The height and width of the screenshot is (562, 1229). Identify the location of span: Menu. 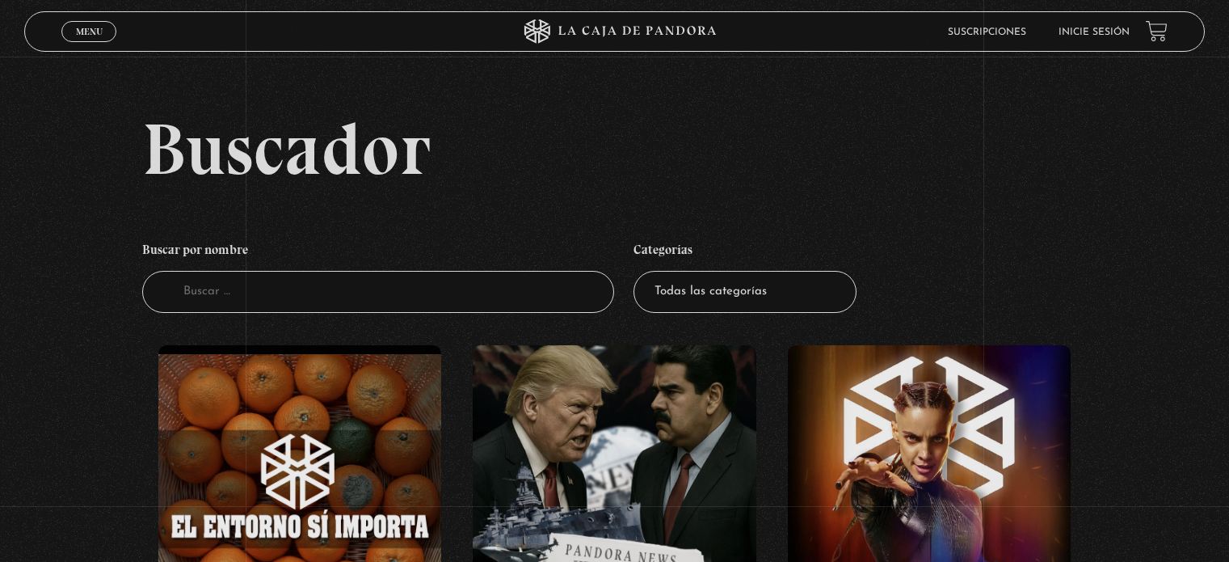
(89, 32).